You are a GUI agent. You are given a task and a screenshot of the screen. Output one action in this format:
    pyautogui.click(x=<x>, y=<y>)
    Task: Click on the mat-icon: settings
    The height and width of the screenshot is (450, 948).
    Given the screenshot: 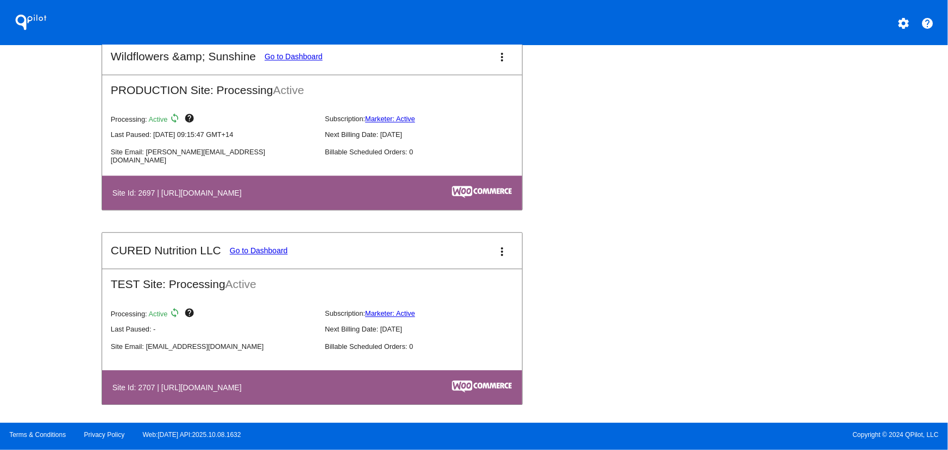 What is the action you would take?
    pyautogui.click(x=903, y=23)
    